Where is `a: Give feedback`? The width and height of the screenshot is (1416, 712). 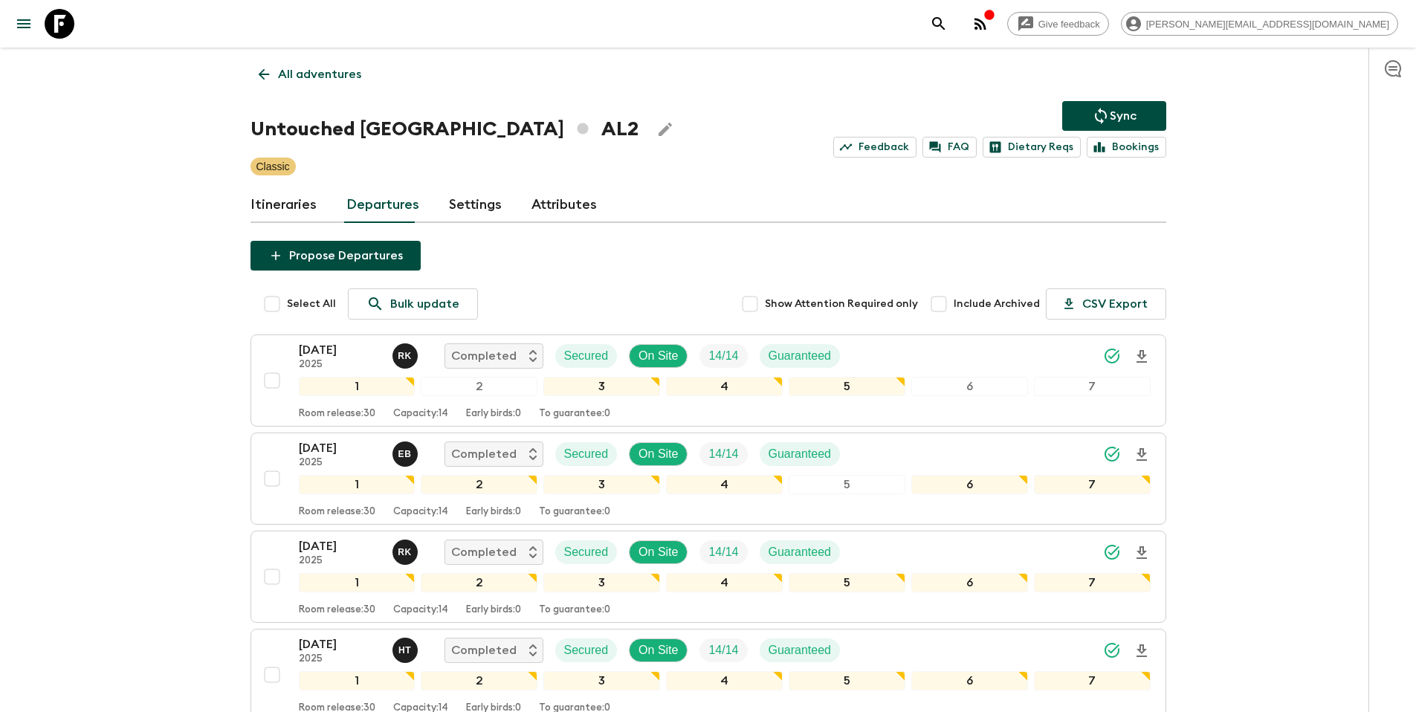 a: Give feedback is located at coordinates (1058, 24).